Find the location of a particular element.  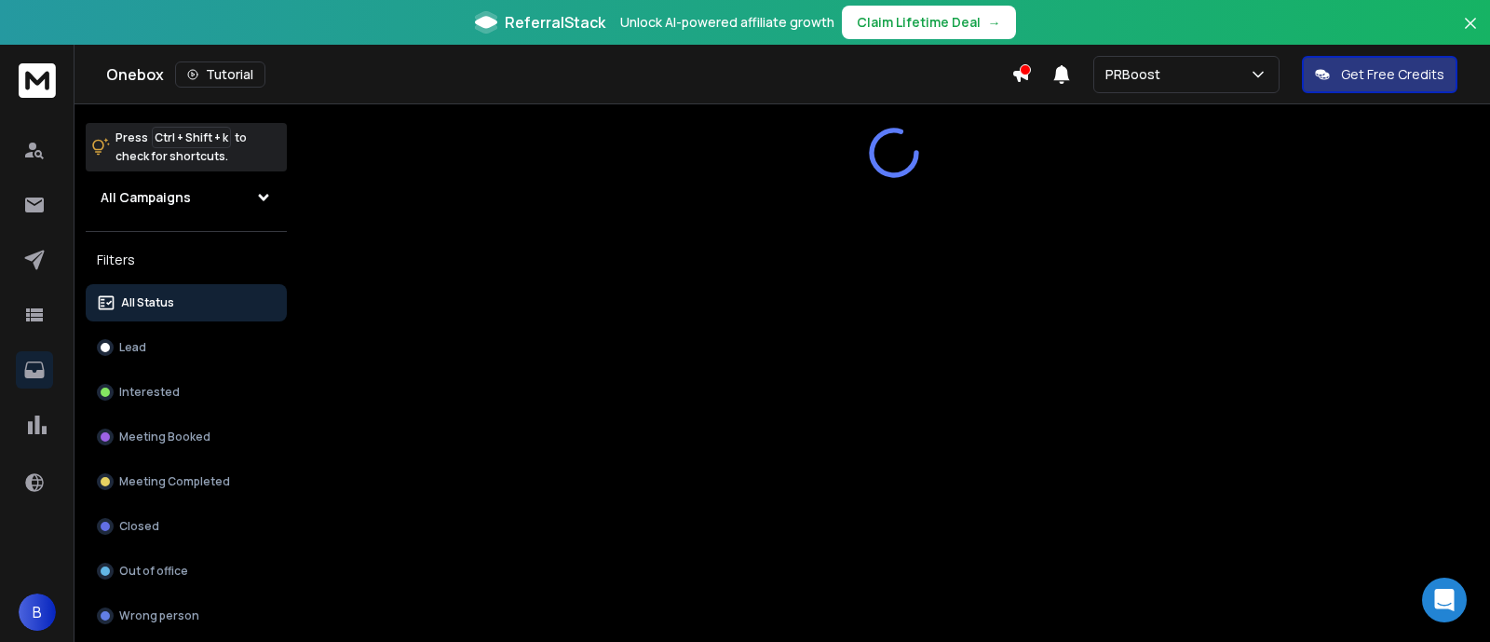

h1: All Campaigns is located at coordinates (145, 197).